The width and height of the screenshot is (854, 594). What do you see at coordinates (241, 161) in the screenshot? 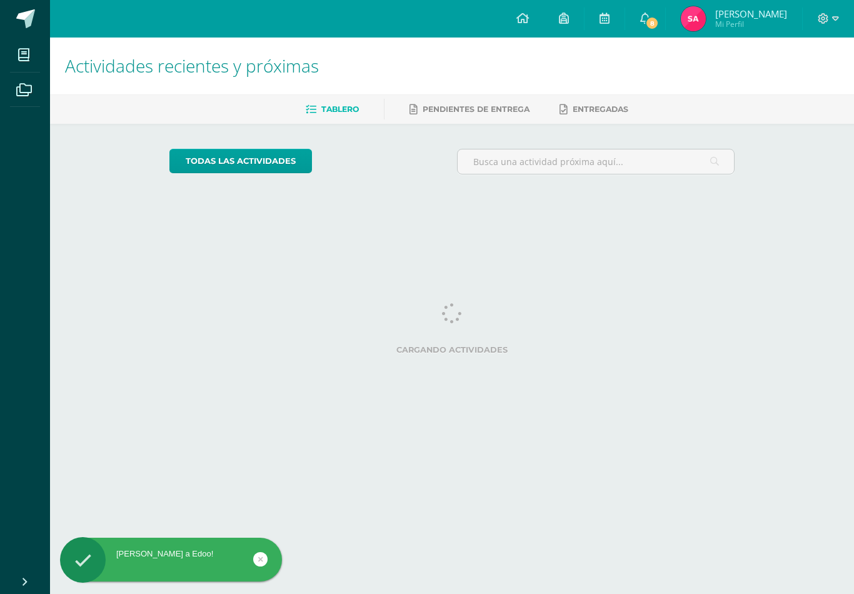
I see `a: todas las Actividades` at bounding box center [241, 161].